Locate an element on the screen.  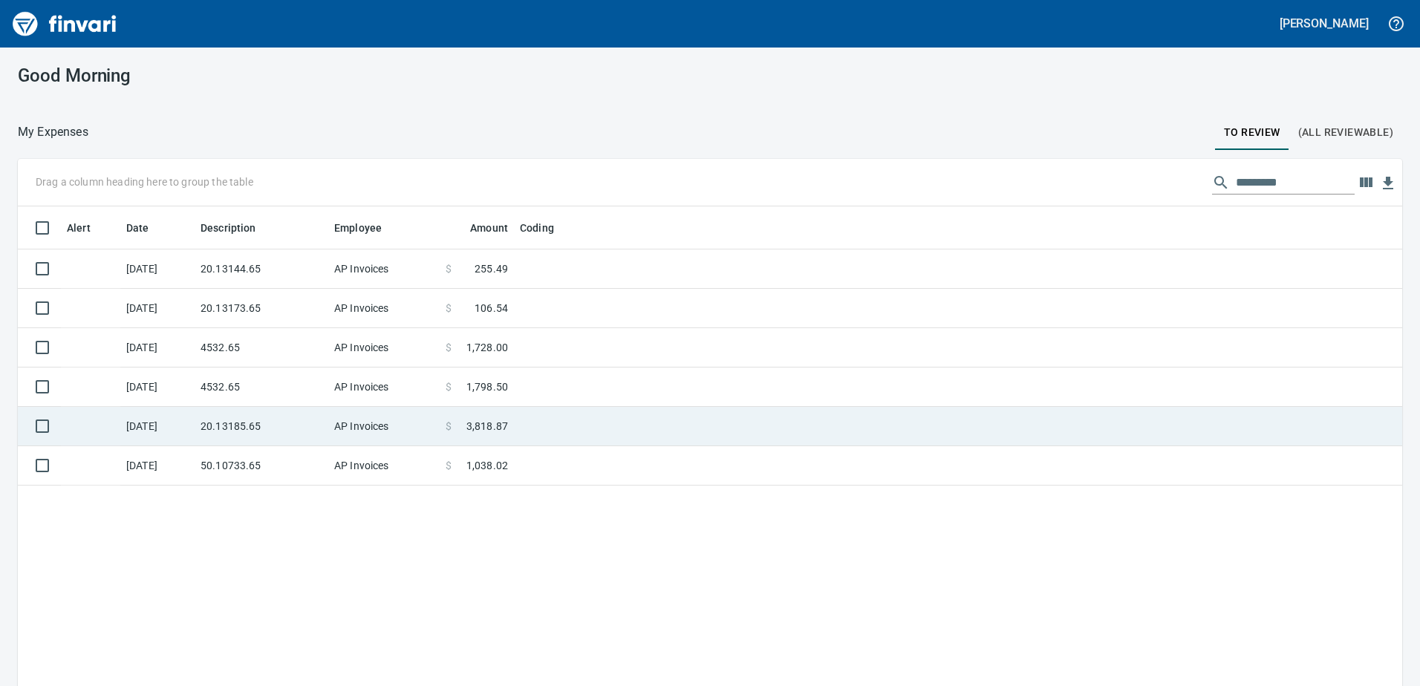
p: My Expenses is located at coordinates (53, 132).